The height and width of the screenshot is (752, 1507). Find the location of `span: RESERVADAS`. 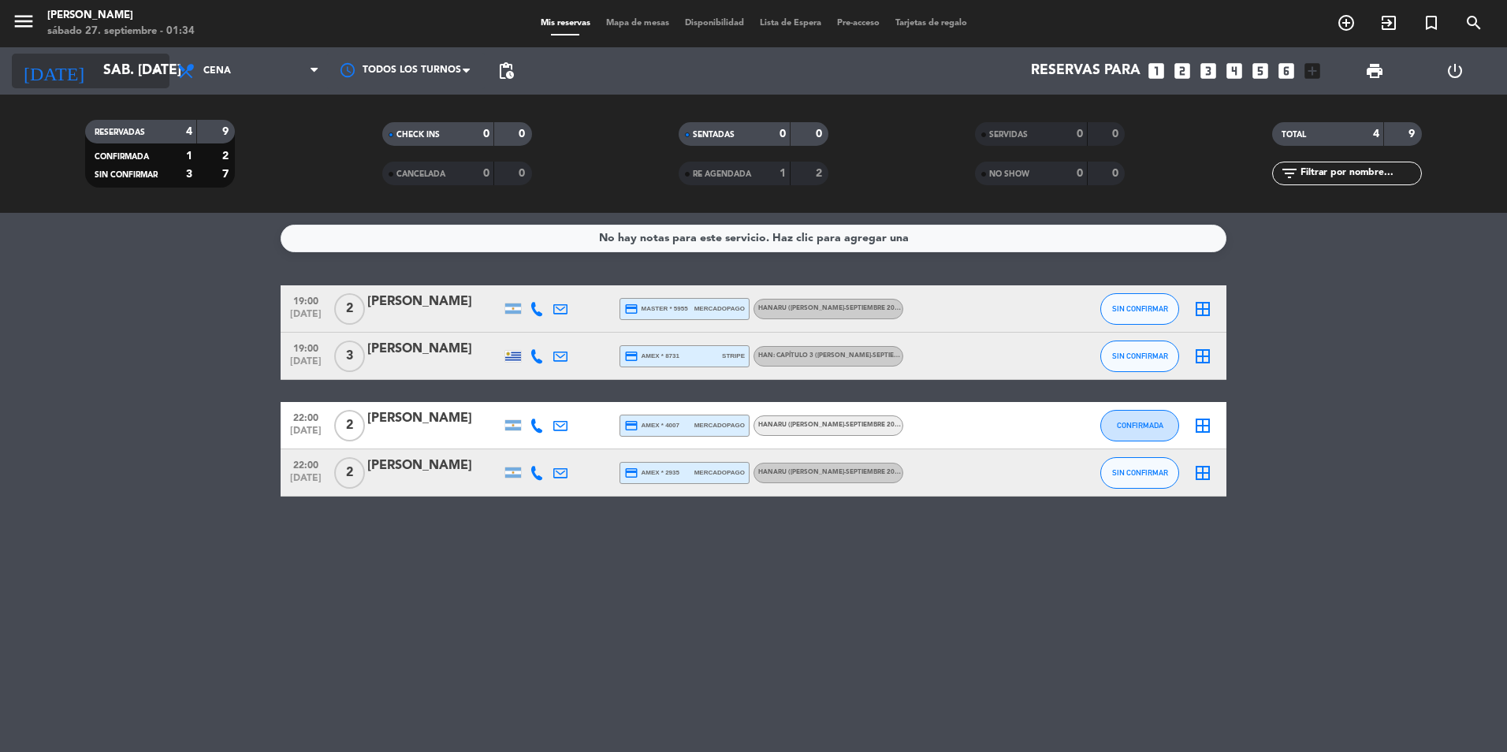

span: RESERVADAS is located at coordinates (120, 132).